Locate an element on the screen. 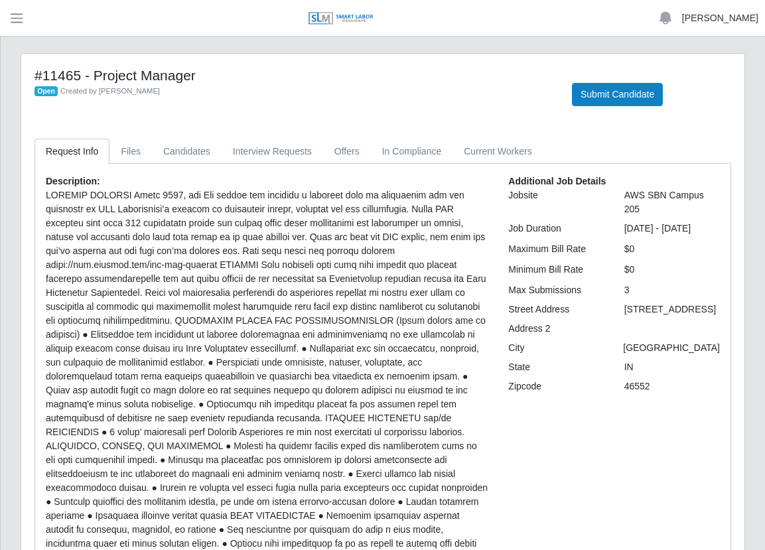 Image resolution: width=765 pixels, height=550 pixels. button: Submit Candidate is located at coordinates (617, 94).